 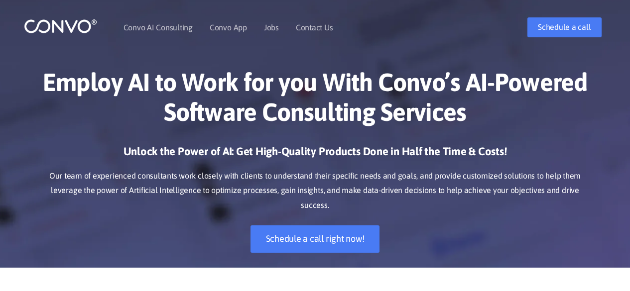 I want to click on a: Jobs, so click(x=271, y=27).